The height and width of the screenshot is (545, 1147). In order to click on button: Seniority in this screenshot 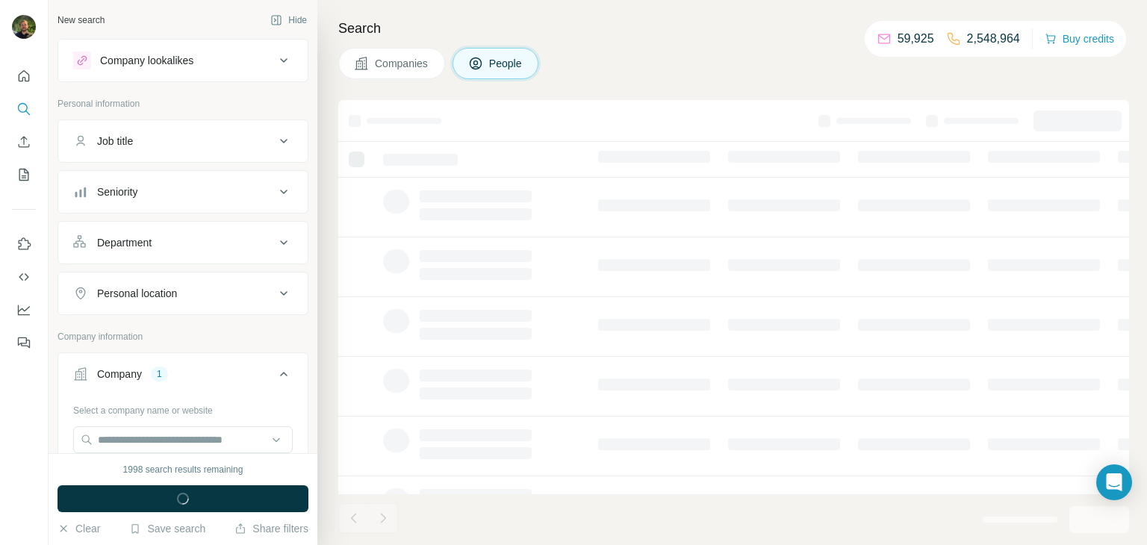, I will do `click(183, 192)`.